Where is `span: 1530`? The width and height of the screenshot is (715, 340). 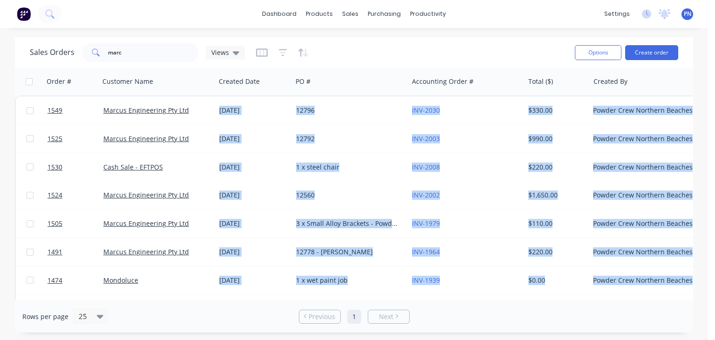 span: 1530 is located at coordinates (55, 167).